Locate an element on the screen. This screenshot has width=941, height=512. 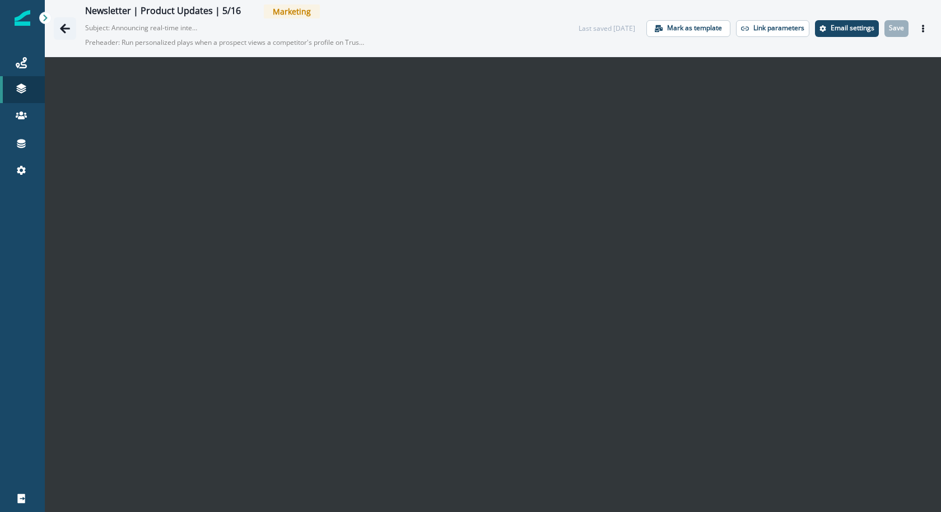
button: Go back is located at coordinates (65, 29).